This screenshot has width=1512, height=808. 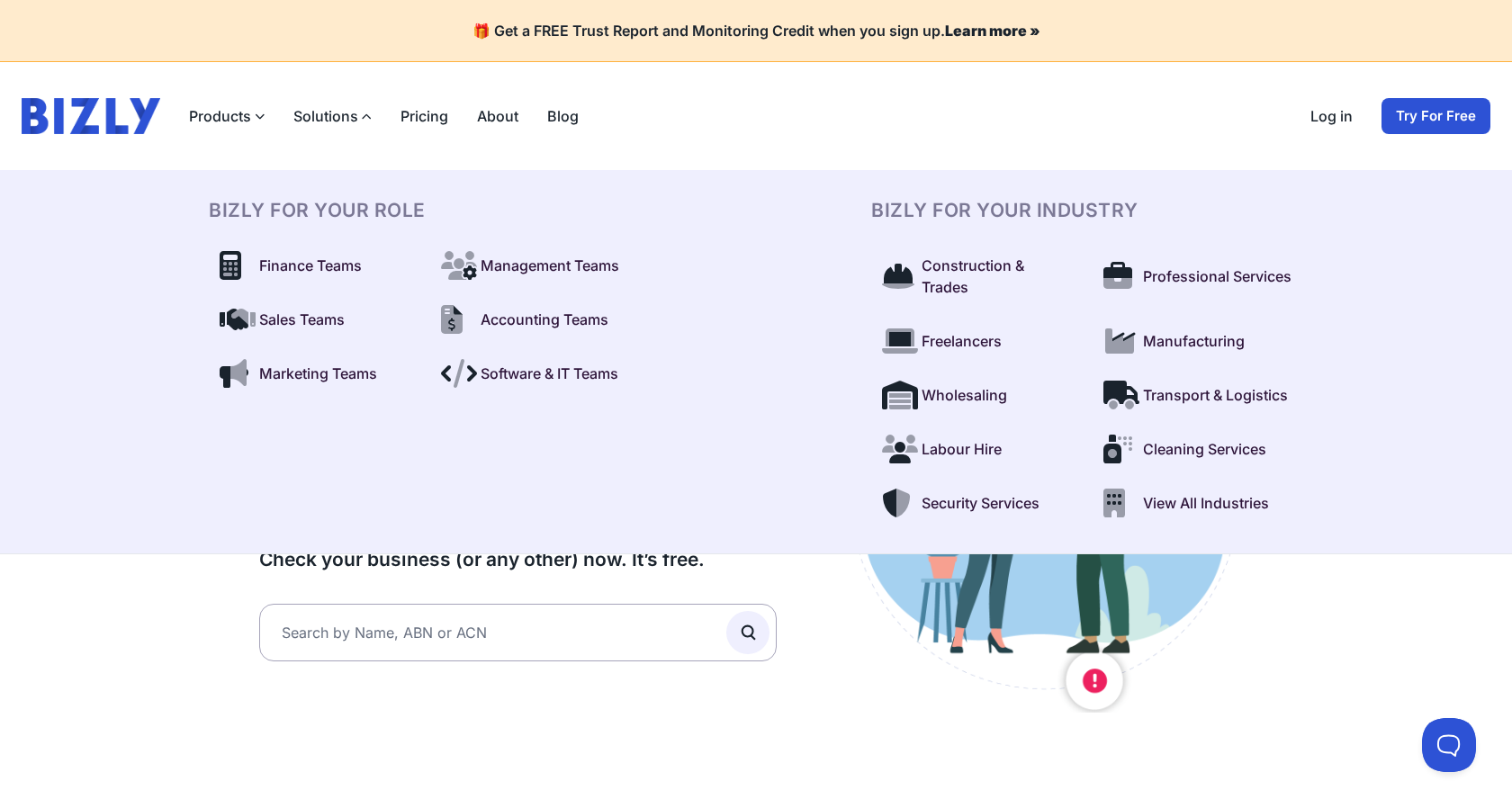 I want to click on span: Freelancers, so click(x=961, y=341).